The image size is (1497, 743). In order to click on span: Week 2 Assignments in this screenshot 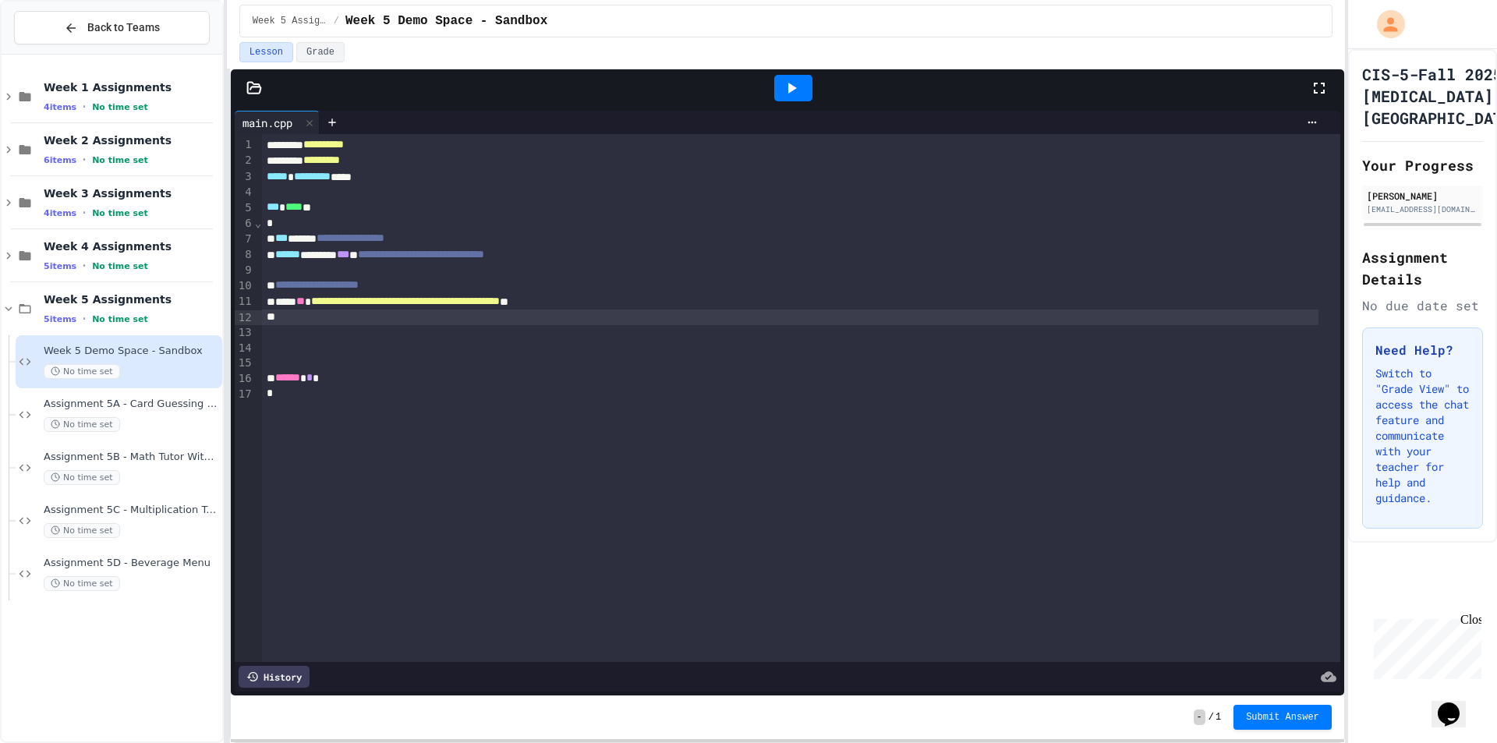, I will do `click(131, 140)`.